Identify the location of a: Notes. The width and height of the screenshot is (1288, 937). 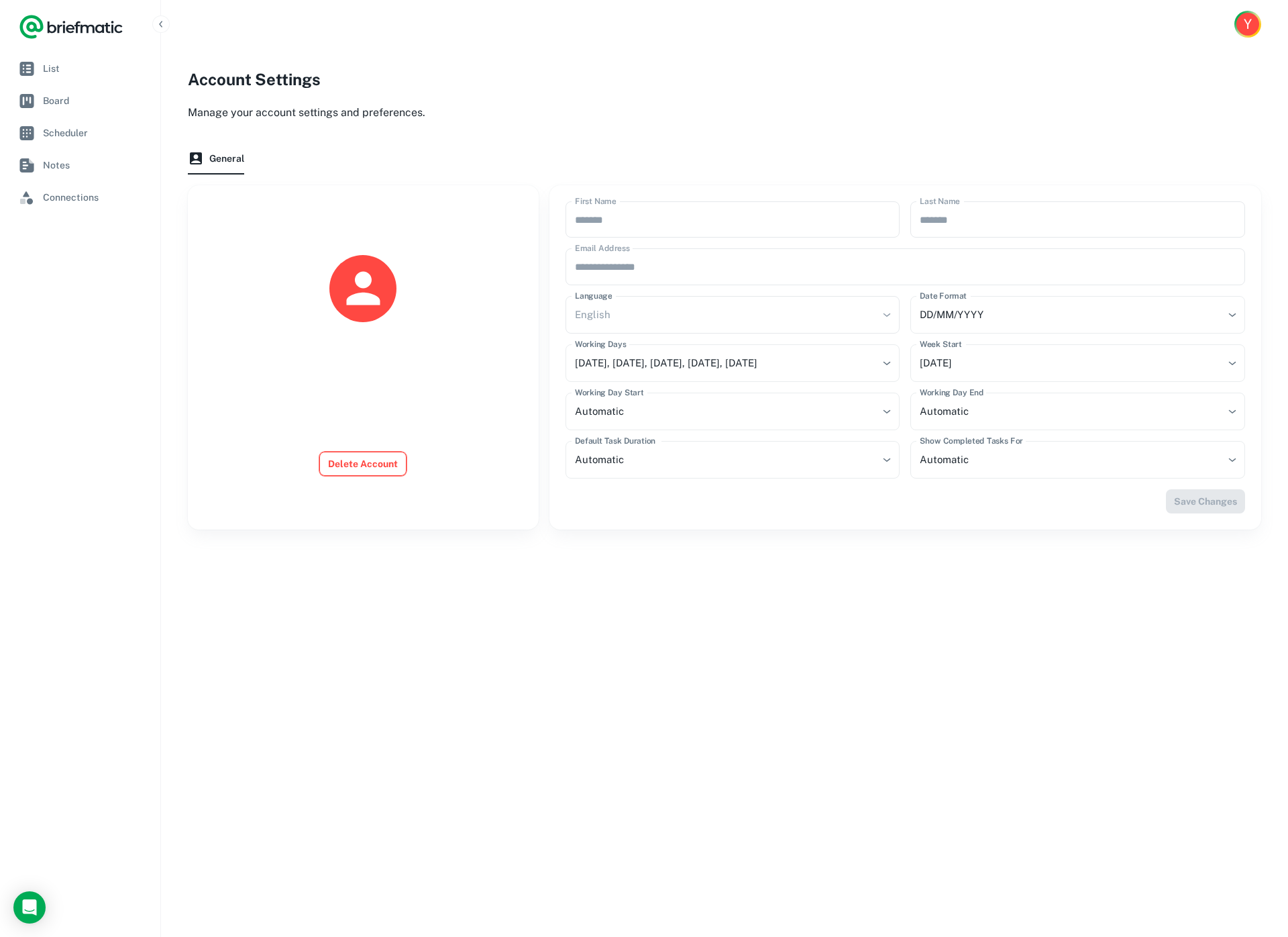
(80, 165).